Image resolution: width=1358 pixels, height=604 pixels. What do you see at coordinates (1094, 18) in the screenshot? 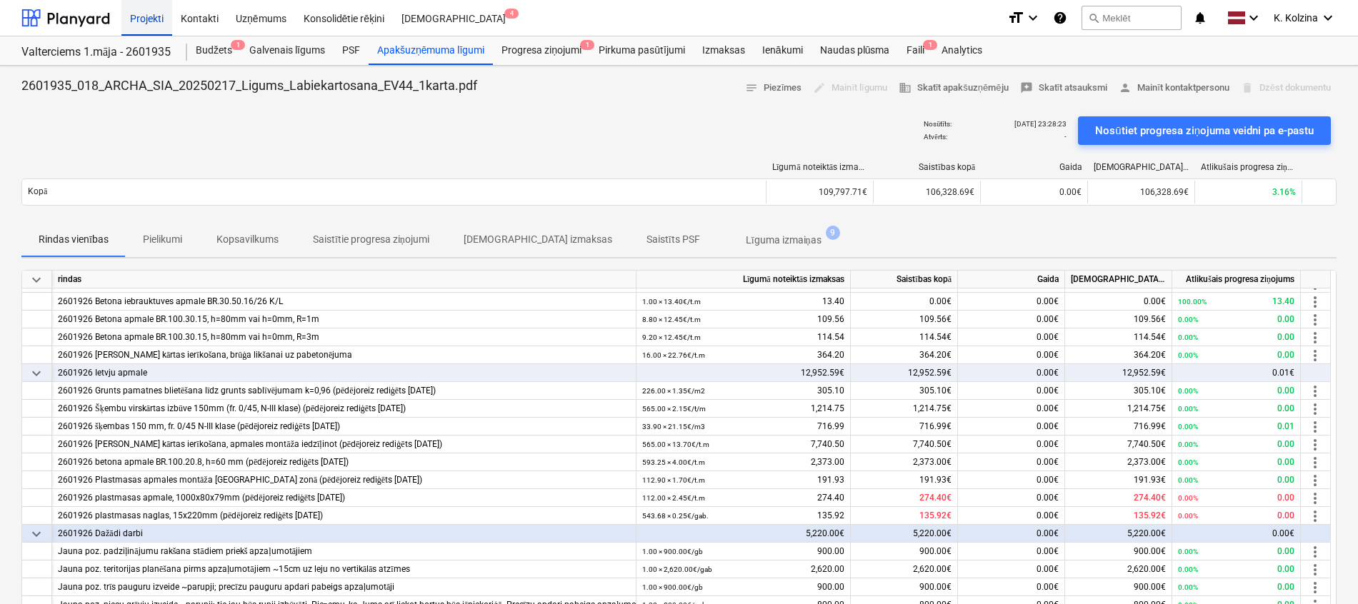
I see `span: search` at bounding box center [1094, 18].